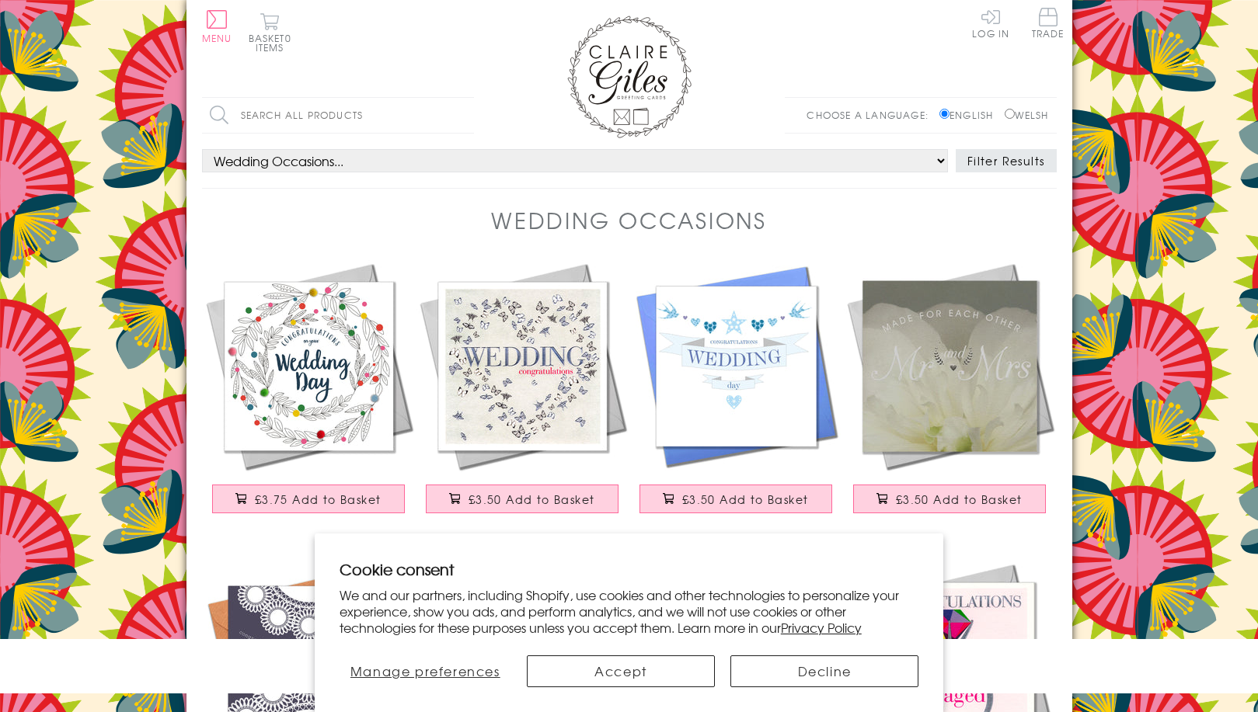 The width and height of the screenshot is (1258, 712). What do you see at coordinates (629, 611) in the screenshot?
I see `p: We and our partners, including Shopify, use cookies and other technologies to personalize your ex...` at bounding box center [629, 611].